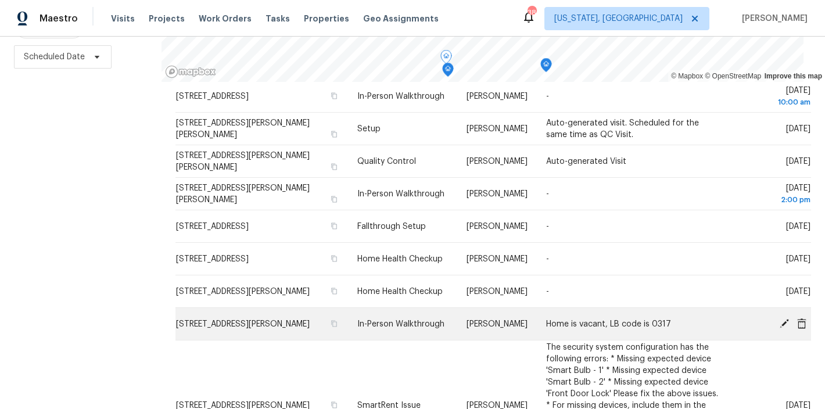  I want to click on div: 38, so click(531, 13).